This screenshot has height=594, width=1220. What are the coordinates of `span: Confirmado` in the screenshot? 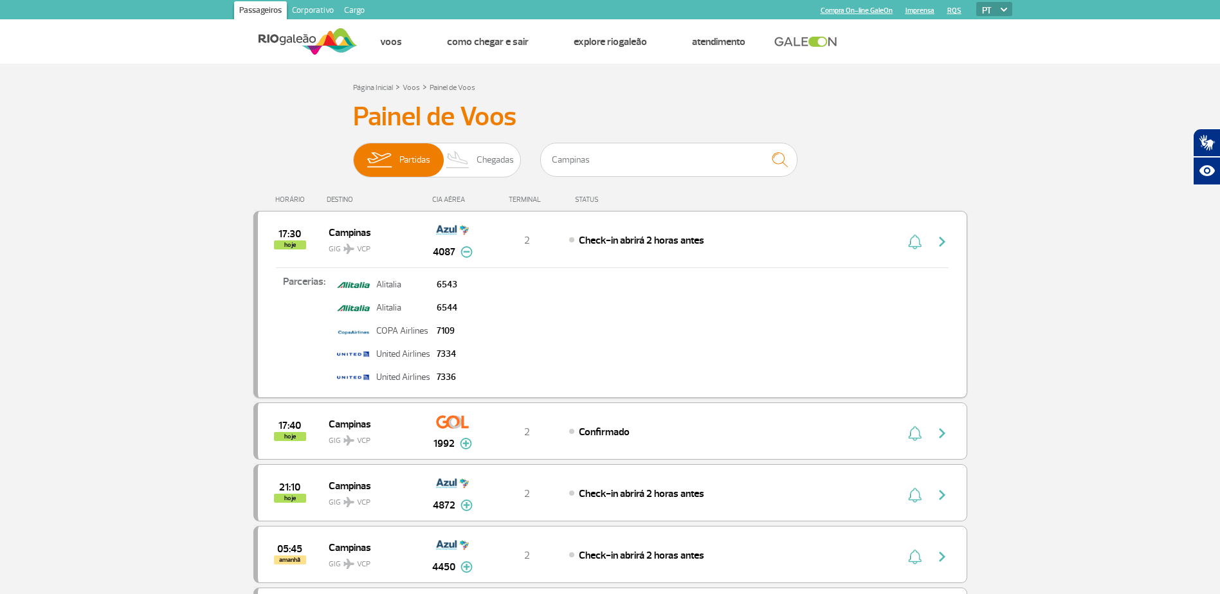 It's located at (604, 432).